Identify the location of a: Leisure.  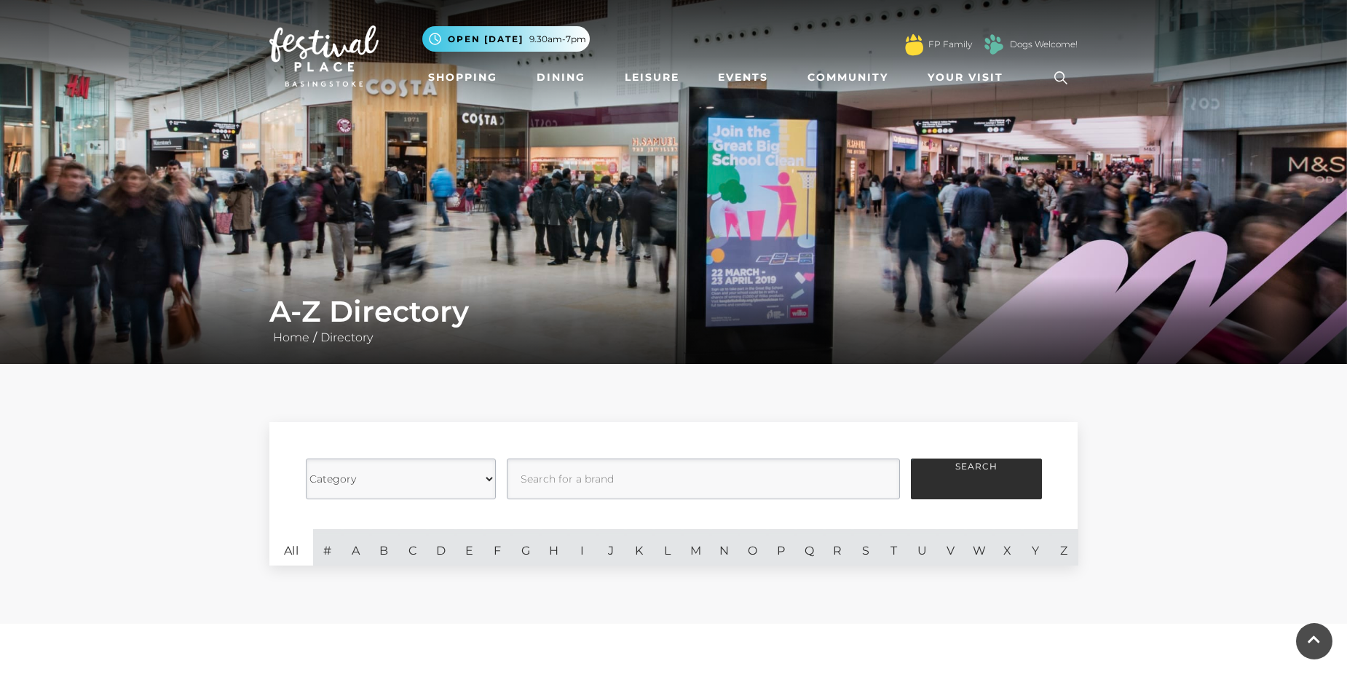
(652, 77).